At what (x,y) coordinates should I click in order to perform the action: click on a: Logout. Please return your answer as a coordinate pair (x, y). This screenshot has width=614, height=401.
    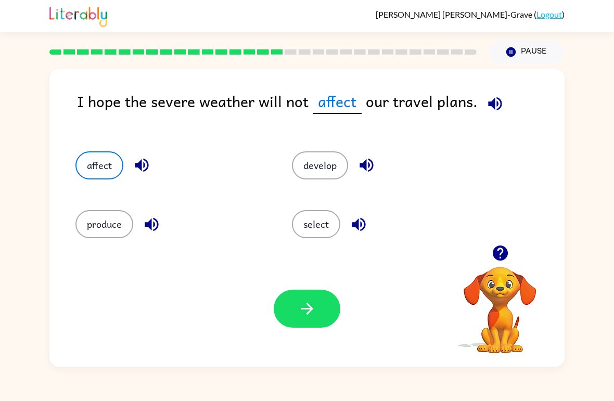
    Looking at the image, I should click on (549, 14).